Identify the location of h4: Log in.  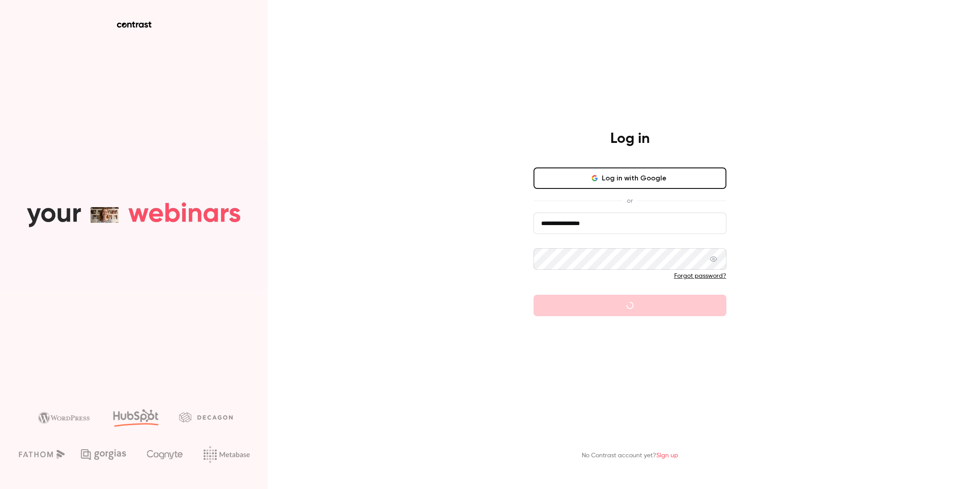
(630, 139).